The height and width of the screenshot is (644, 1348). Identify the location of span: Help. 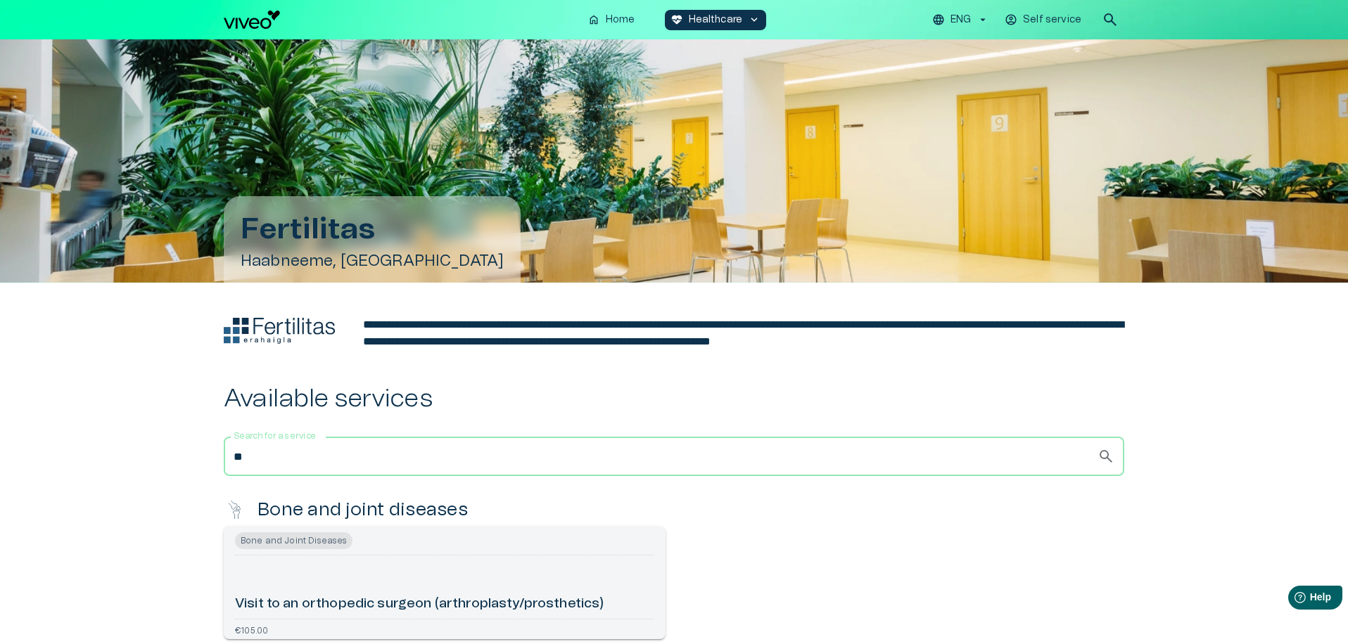
(82, 17).